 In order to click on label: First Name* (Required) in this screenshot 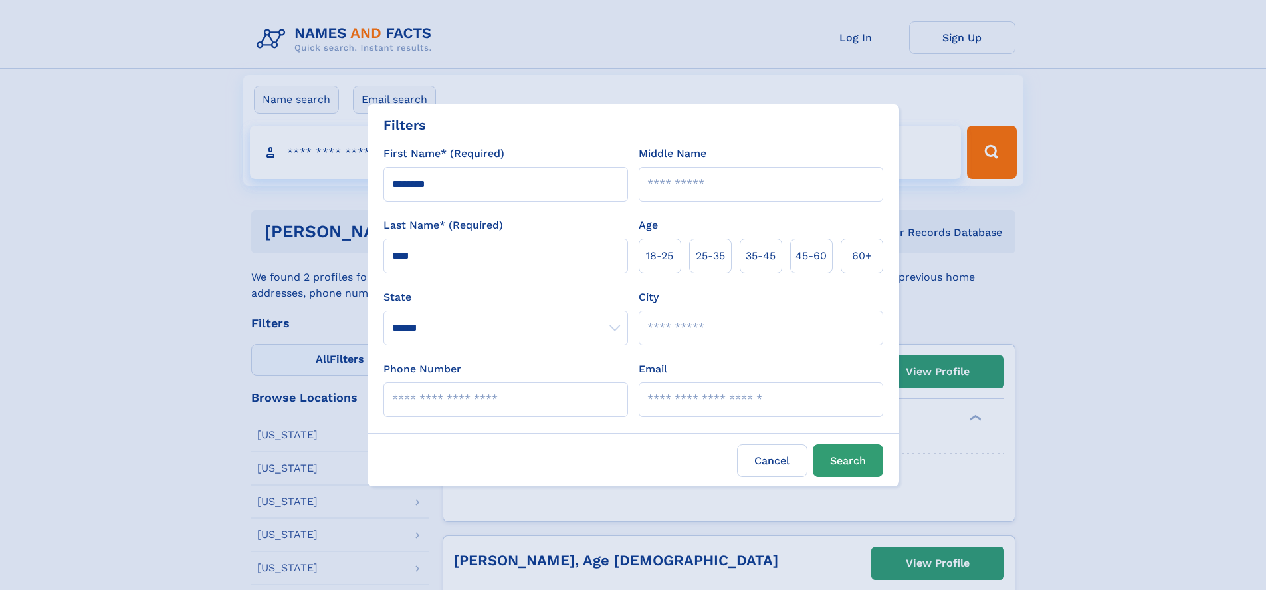, I will do `click(444, 154)`.